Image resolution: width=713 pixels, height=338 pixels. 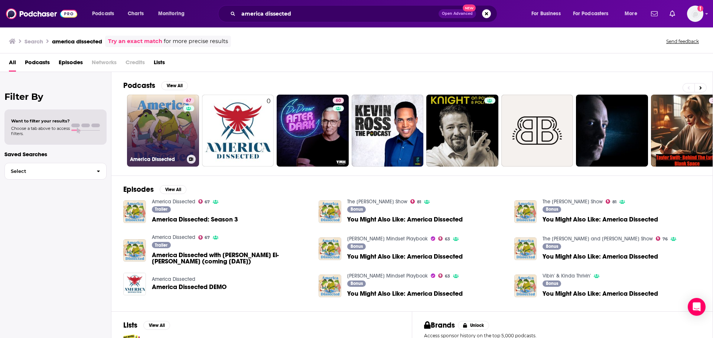 I want to click on a: Lists, so click(x=159, y=64).